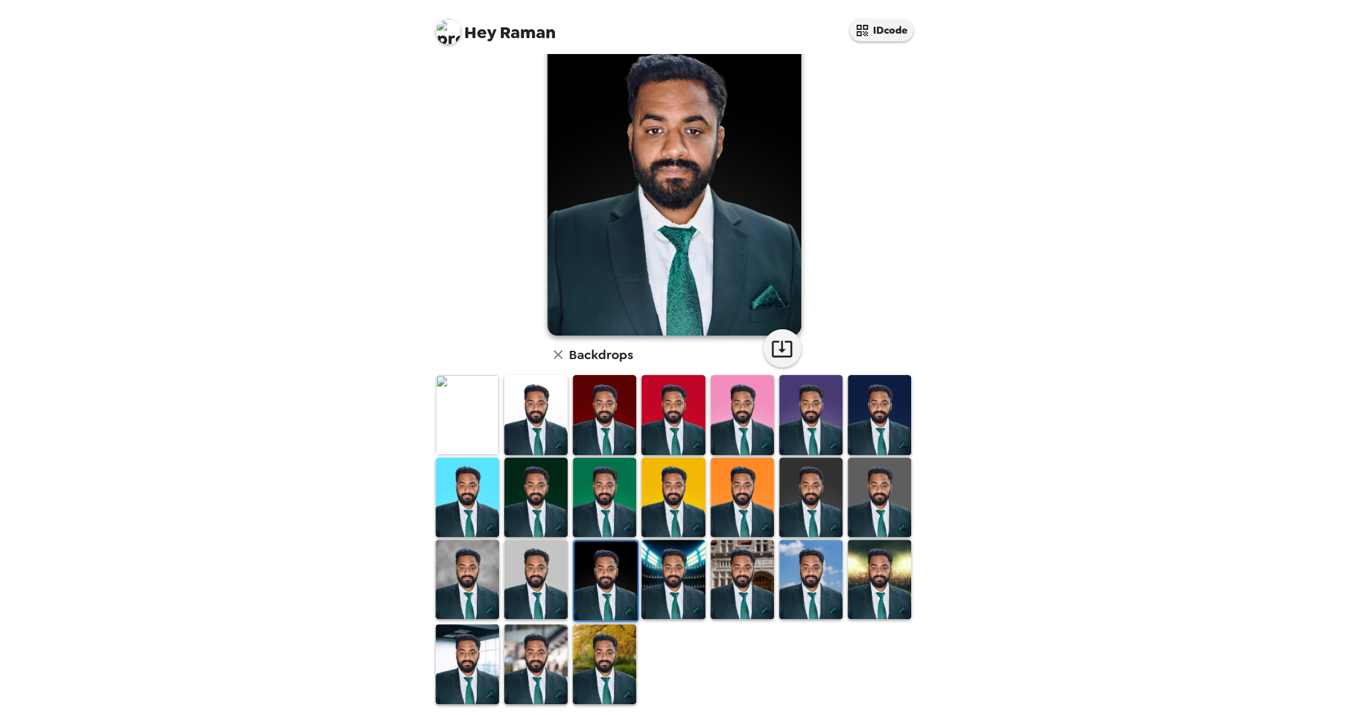 The width and height of the screenshot is (1348, 715). What do you see at coordinates (448, 32) in the screenshot?
I see `img: profile pic` at bounding box center [448, 32].